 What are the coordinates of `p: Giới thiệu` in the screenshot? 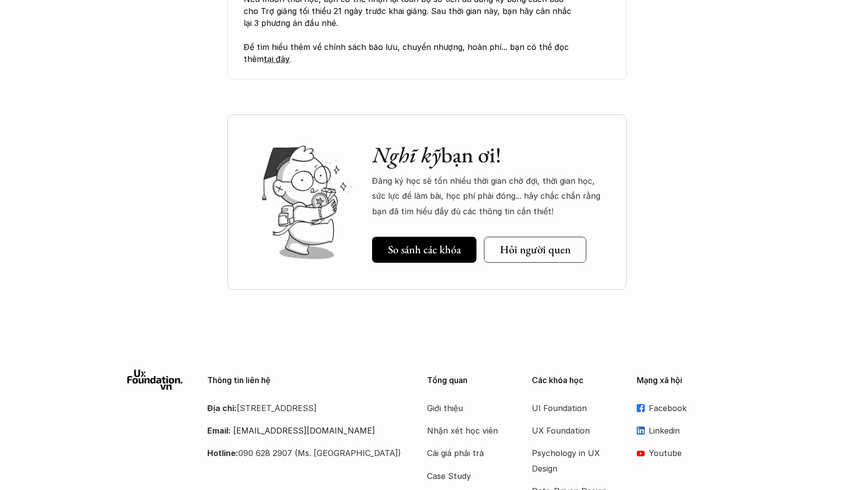 It's located at (467, 408).